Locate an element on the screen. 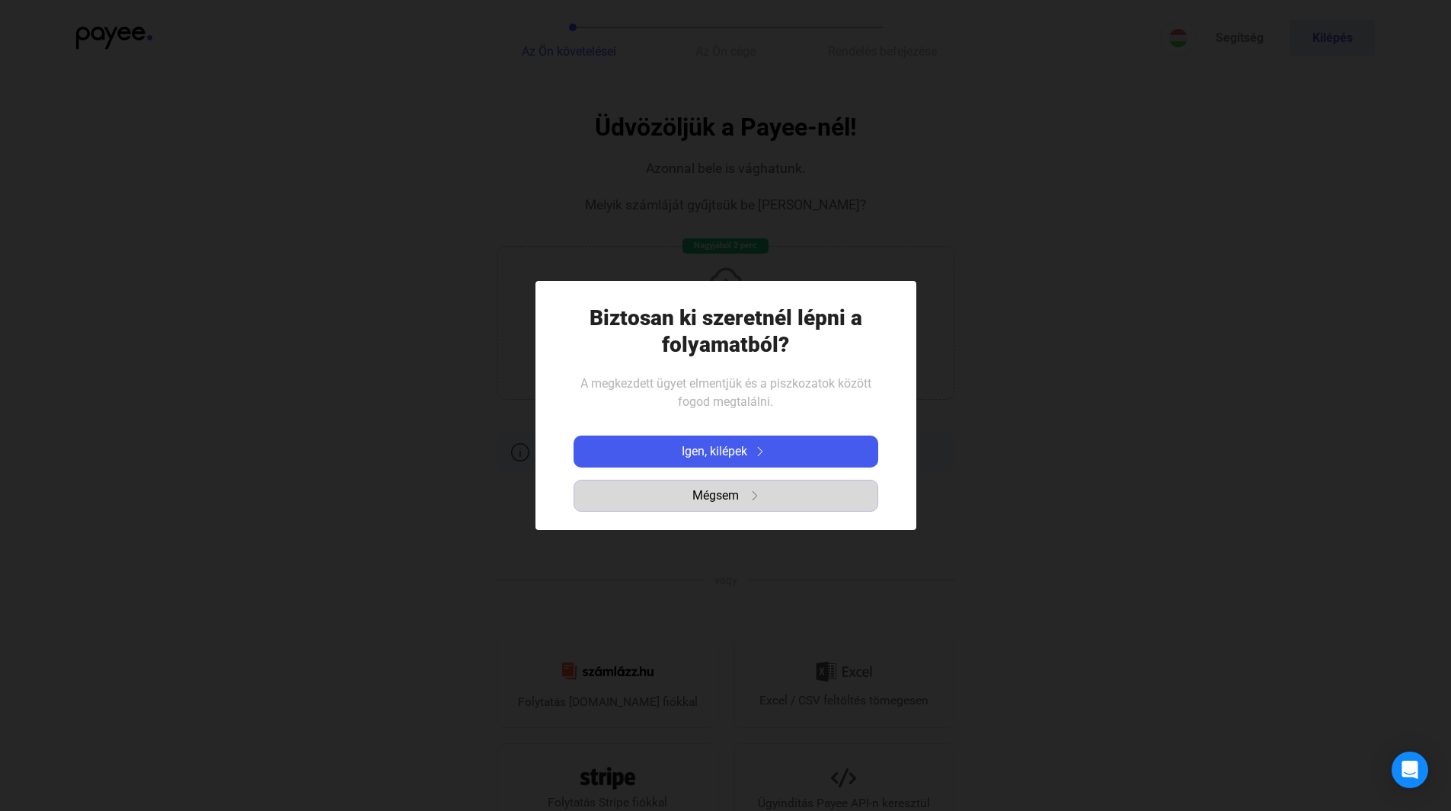 This screenshot has height=811, width=1451. img: arrow-right-white is located at coordinates (760, 452).